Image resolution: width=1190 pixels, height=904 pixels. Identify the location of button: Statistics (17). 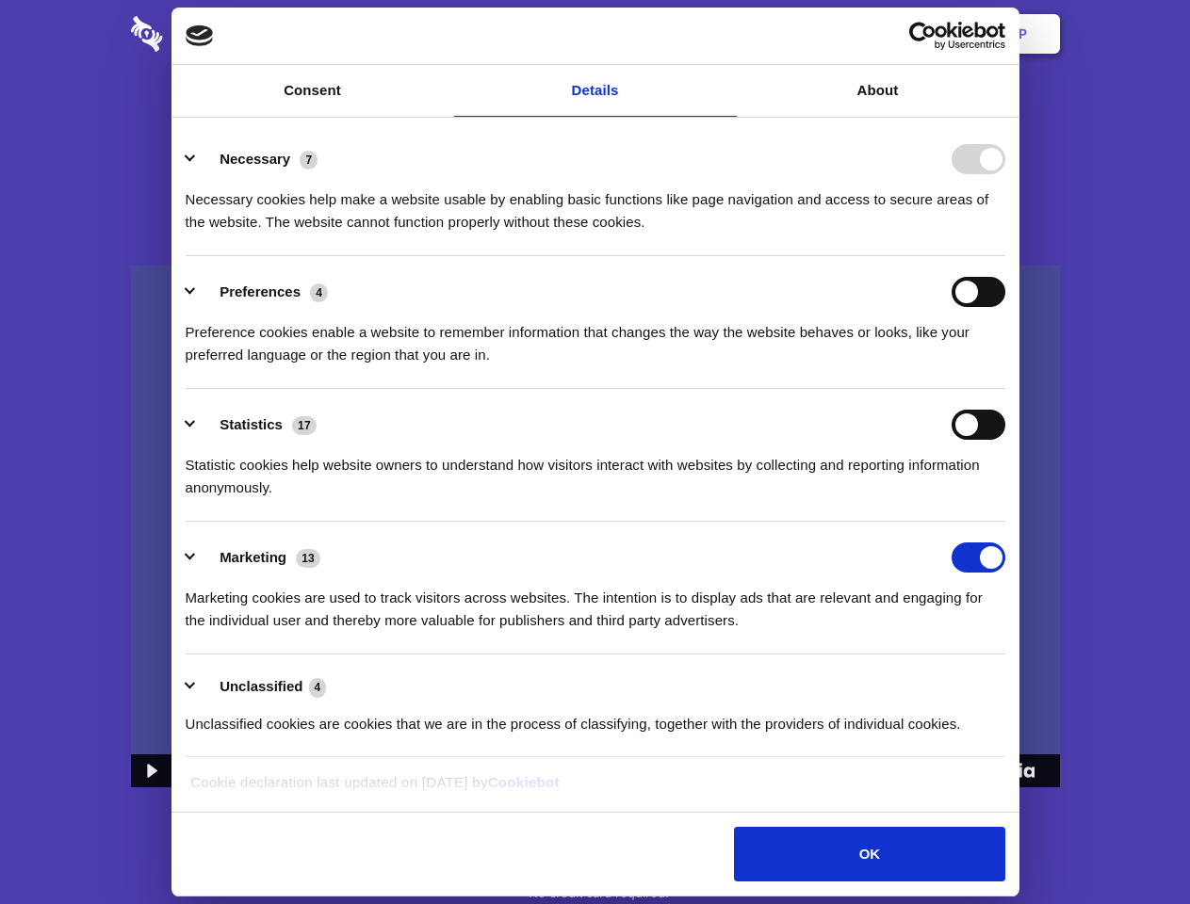
(257, 425).